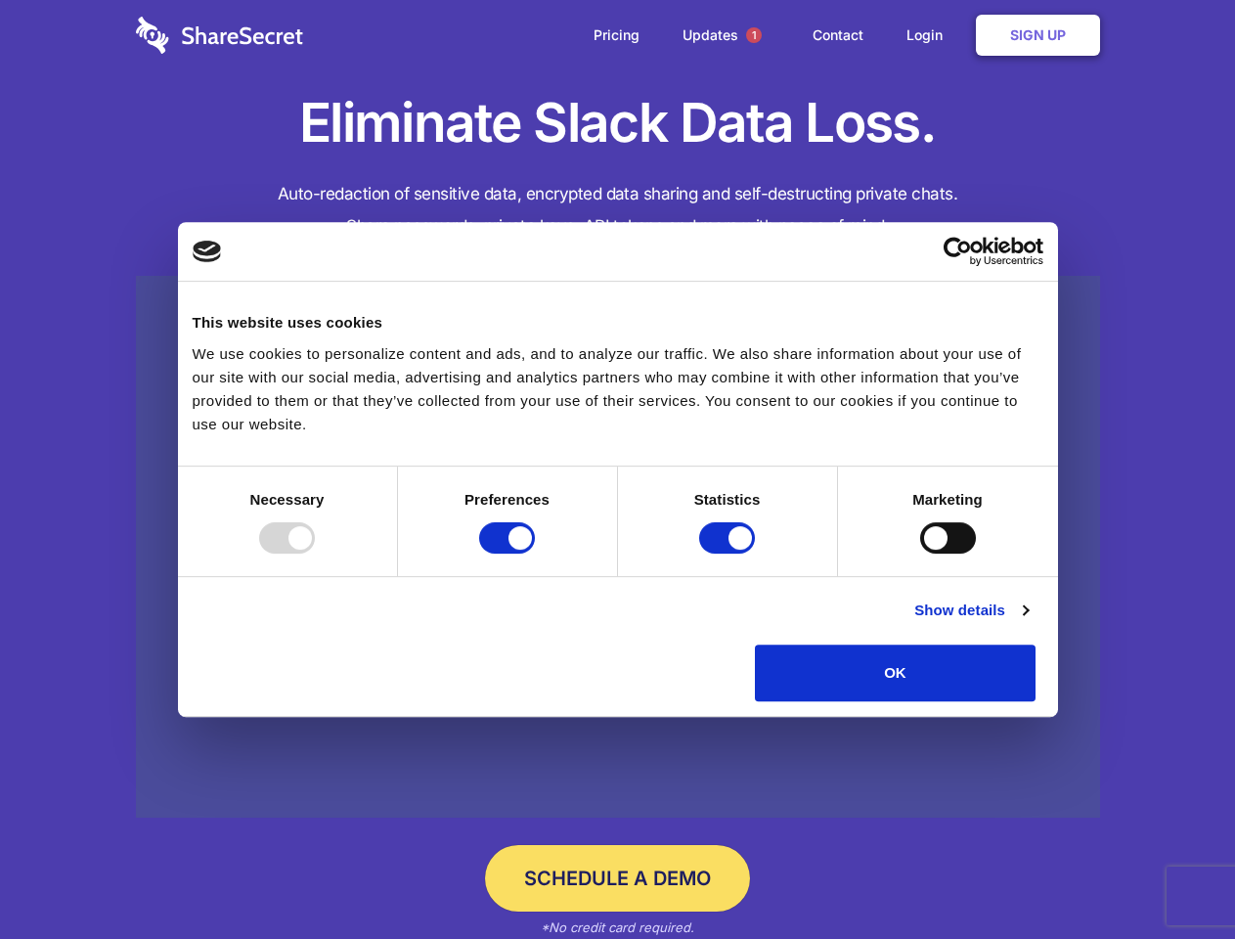 Image resolution: width=1235 pixels, height=939 pixels. I want to click on strong: Necessary, so click(287, 499).